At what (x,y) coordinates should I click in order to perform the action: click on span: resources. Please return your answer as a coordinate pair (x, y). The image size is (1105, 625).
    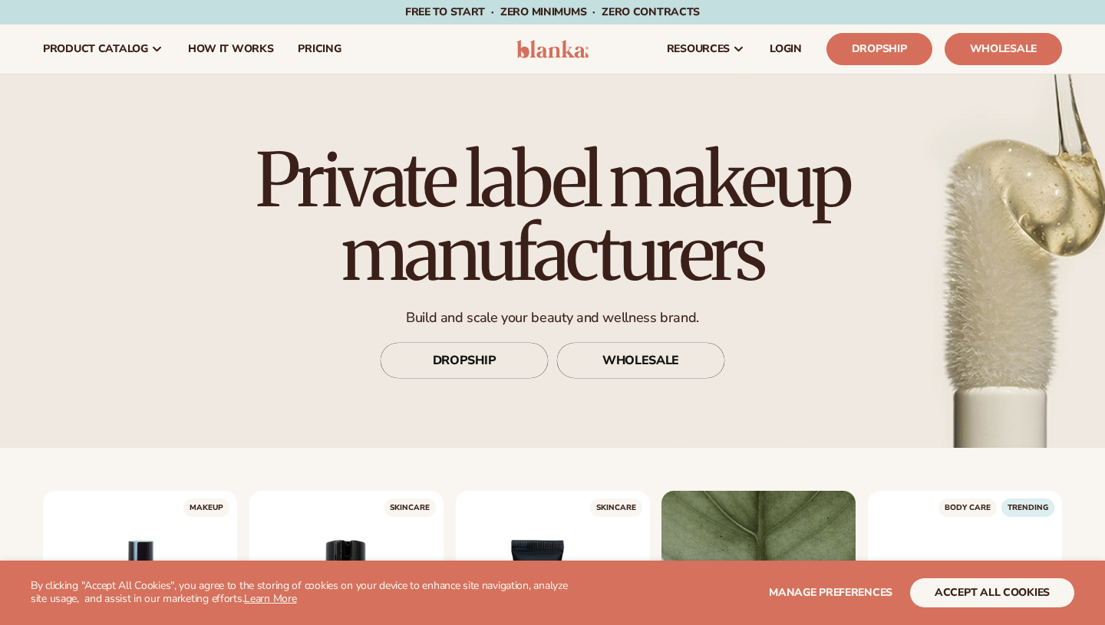
    Looking at the image, I should click on (698, 49).